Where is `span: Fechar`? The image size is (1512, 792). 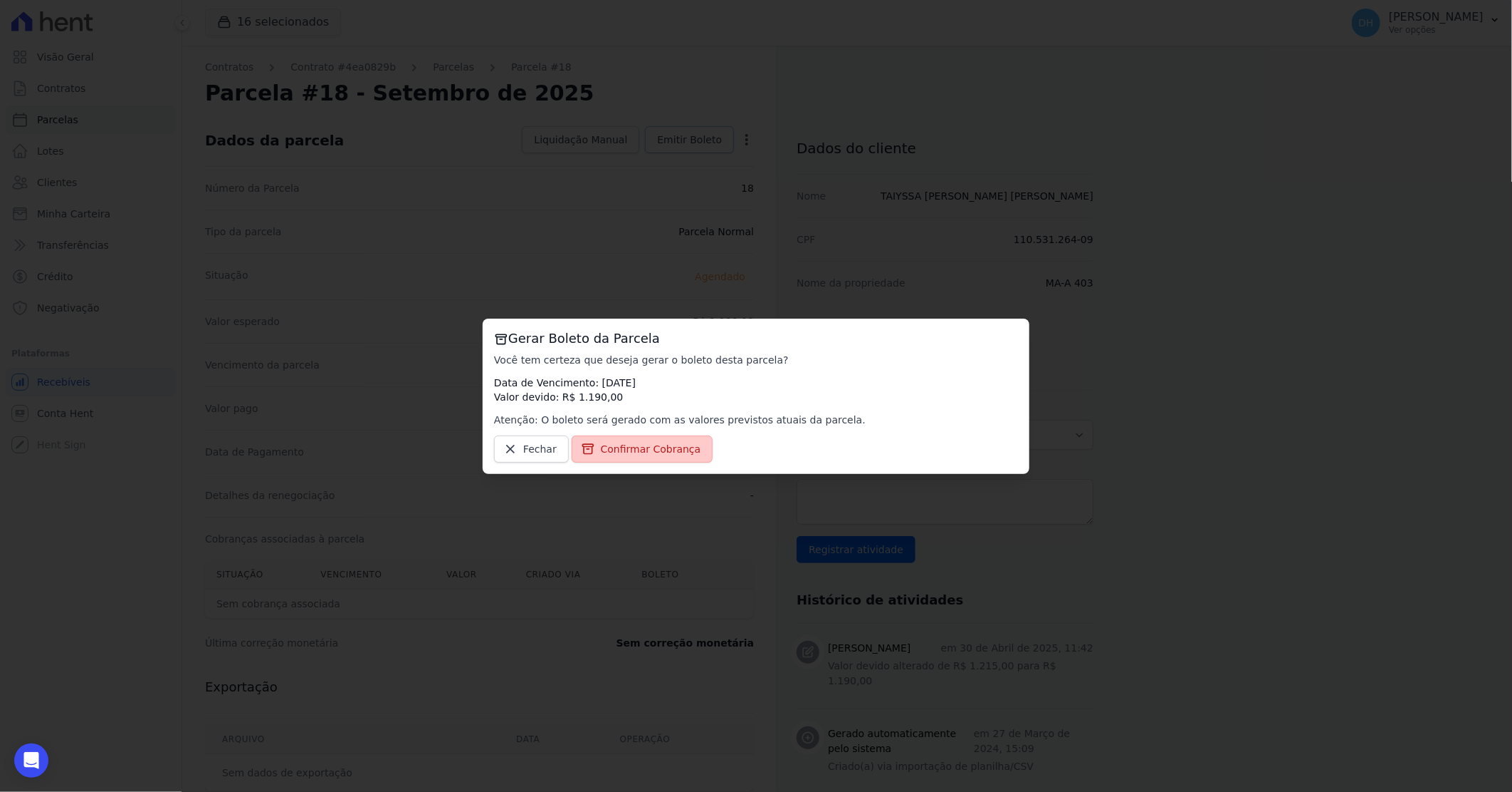
span: Fechar is located at coordinates (540, 449).